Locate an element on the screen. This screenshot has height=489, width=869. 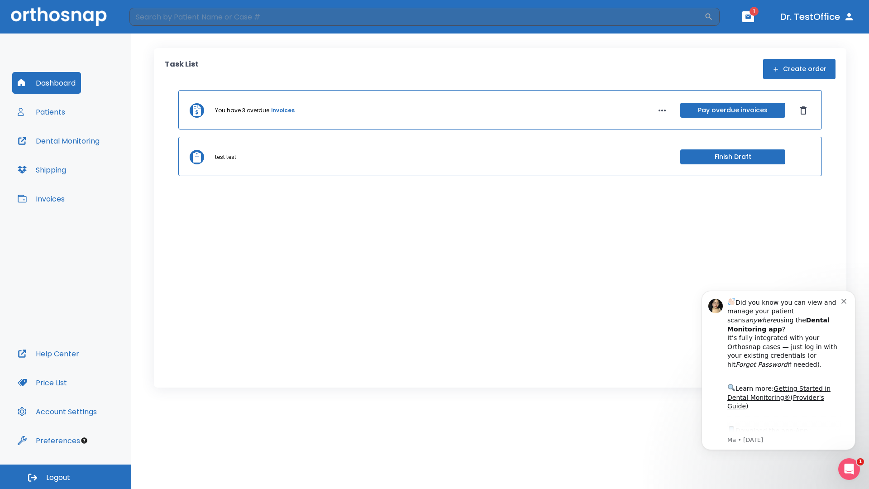
button: Price List is located at coordinates (42, 382).